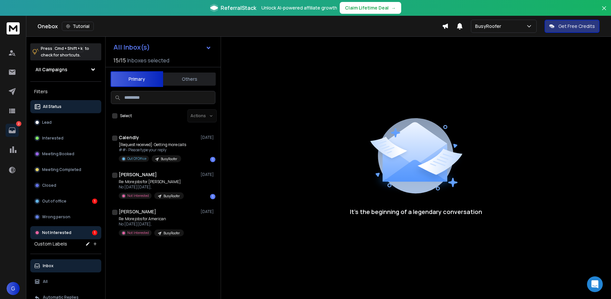  What do you see at coordinates (61, 170) in the screenshot?
I see `p: Meeting Completed` at bounding box center [61, 170].